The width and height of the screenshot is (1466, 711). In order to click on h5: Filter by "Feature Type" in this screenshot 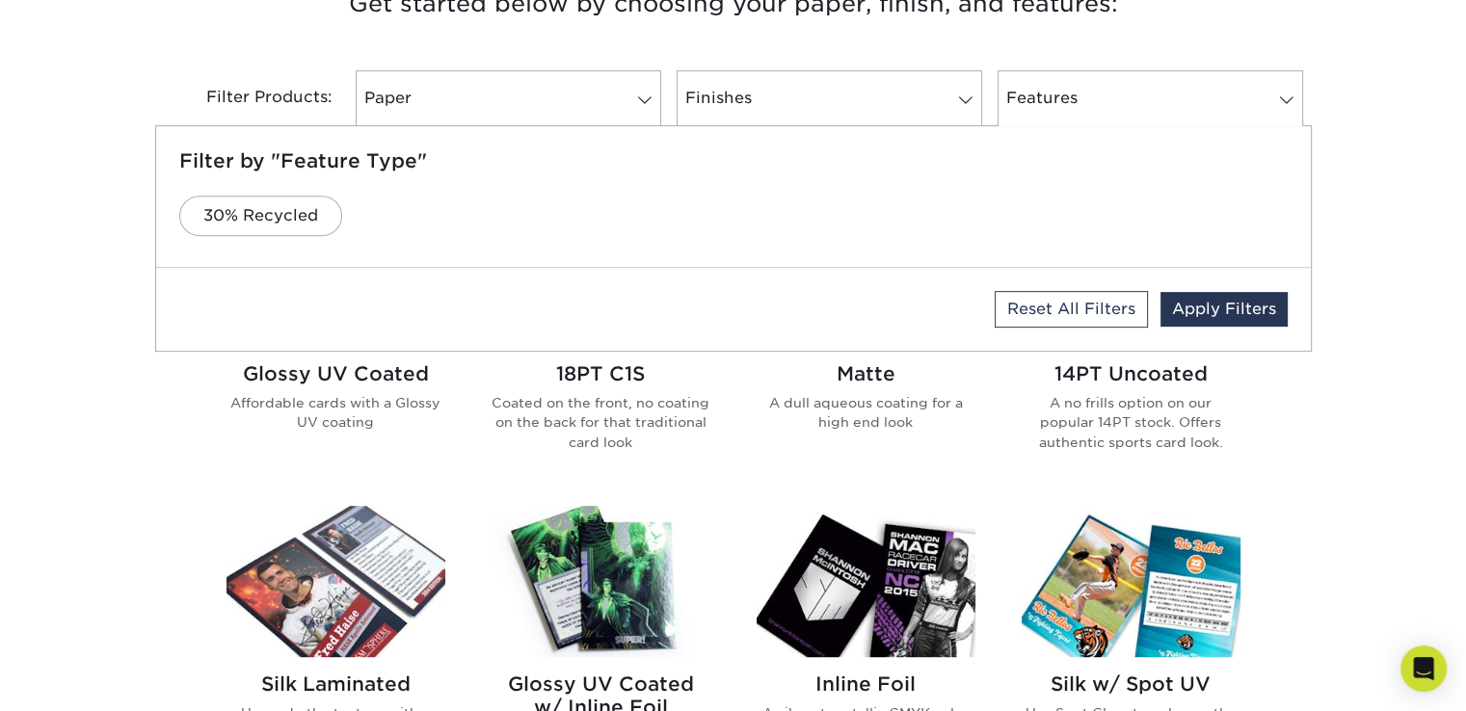, I will do `click(733, 161)`.